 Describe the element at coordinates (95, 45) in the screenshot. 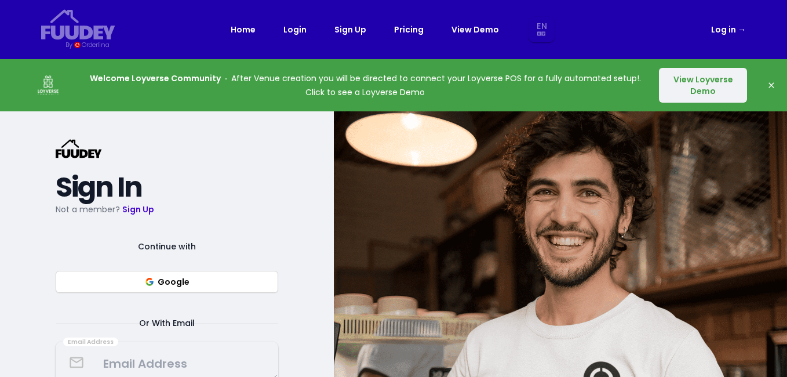

I see `div: Orderlina` at that location.